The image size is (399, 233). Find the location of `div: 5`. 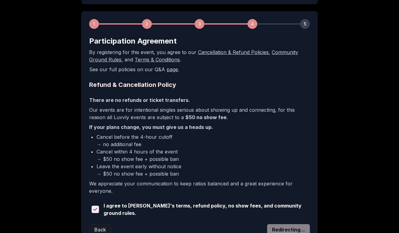

div: 5 is located at coordinates (305, 24).